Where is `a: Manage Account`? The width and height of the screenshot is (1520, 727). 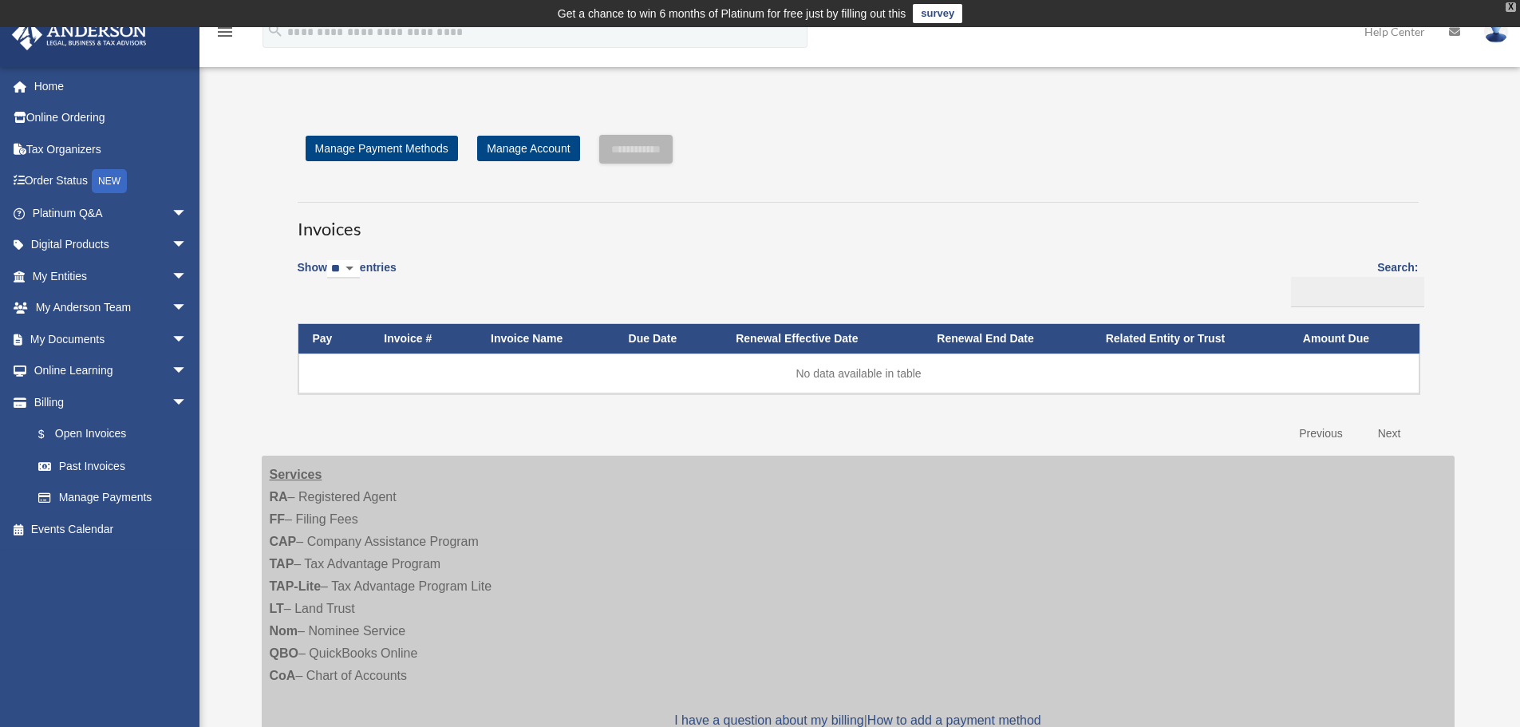
a: Manage Account is located at coordinates (528, 148).